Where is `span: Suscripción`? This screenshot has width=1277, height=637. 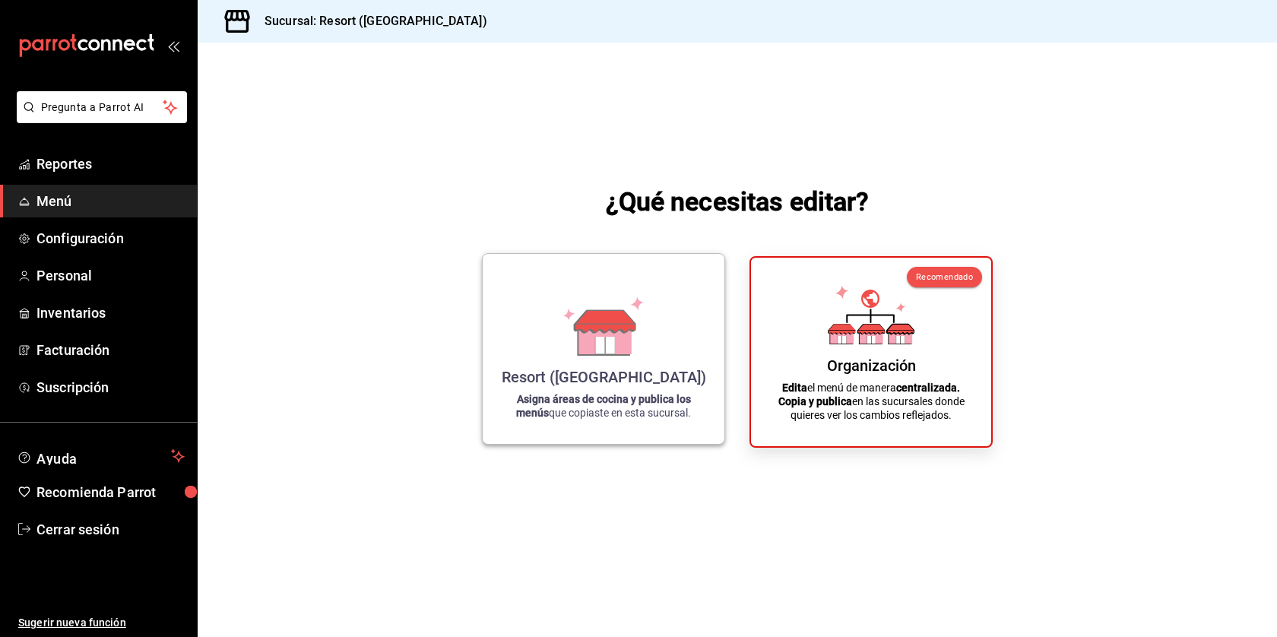 span: Suscripción is located at coordinates (110, 387).